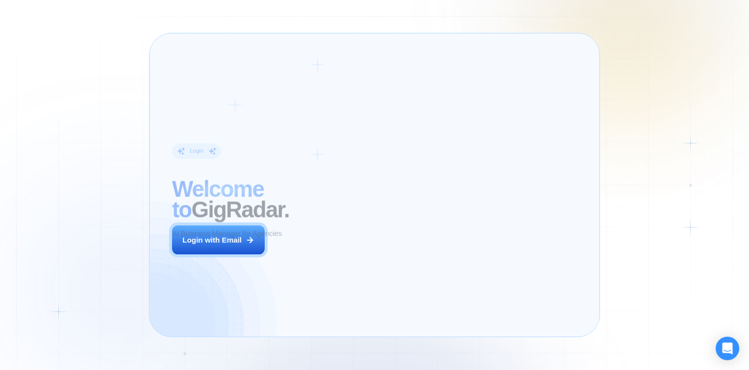 The width and height of the screenshot is (749, 370). I want to click on div: Open Intercom Messenger, so click(727, 348).